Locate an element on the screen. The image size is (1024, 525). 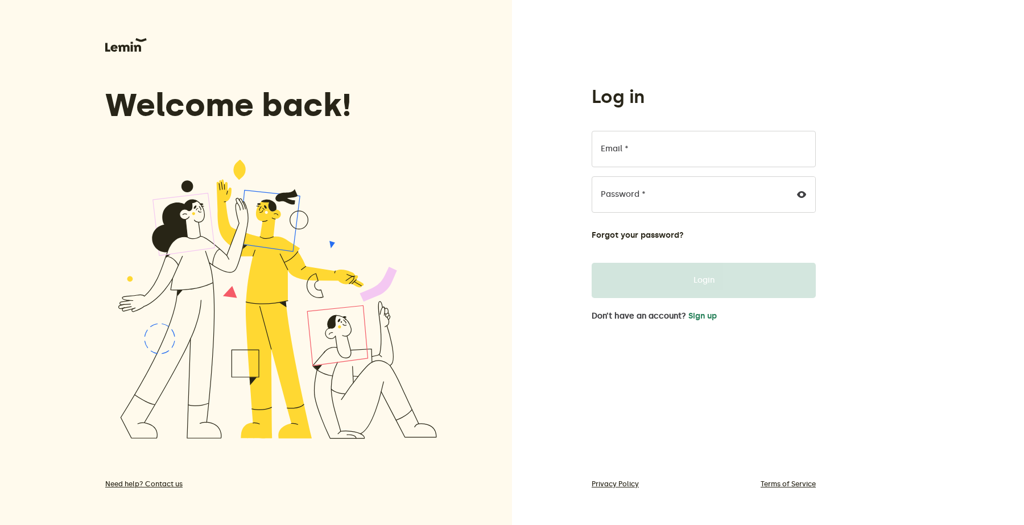
a: Privacy Policy is located at coordinates (615, 484).